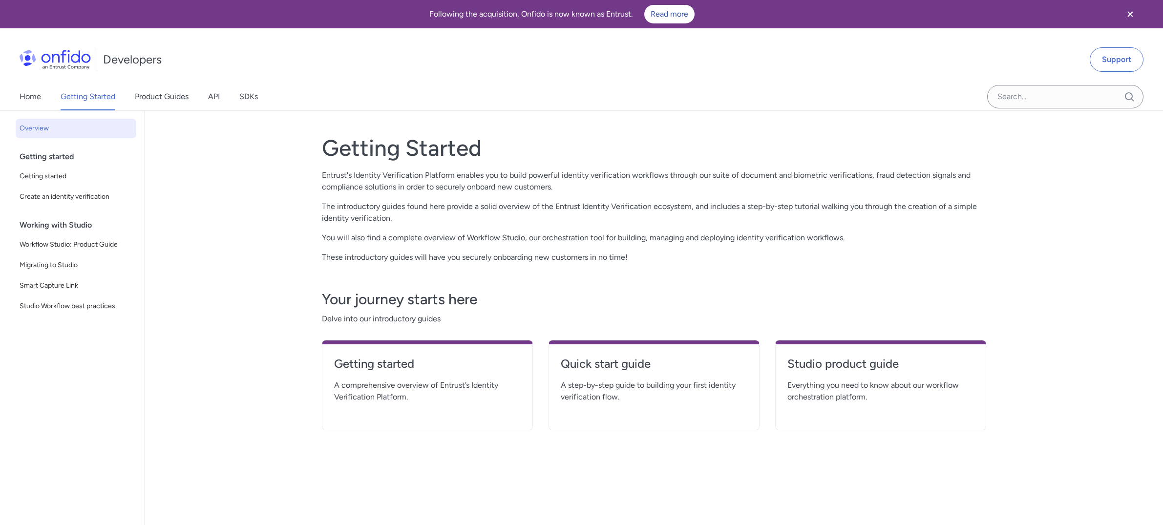 The width and height of the screenshot is (1163, 525). What do you see at coordinates (76, 306) in the screenshot?
I see `span: Studio Workflow best practices` at bounding box center [76, 306].